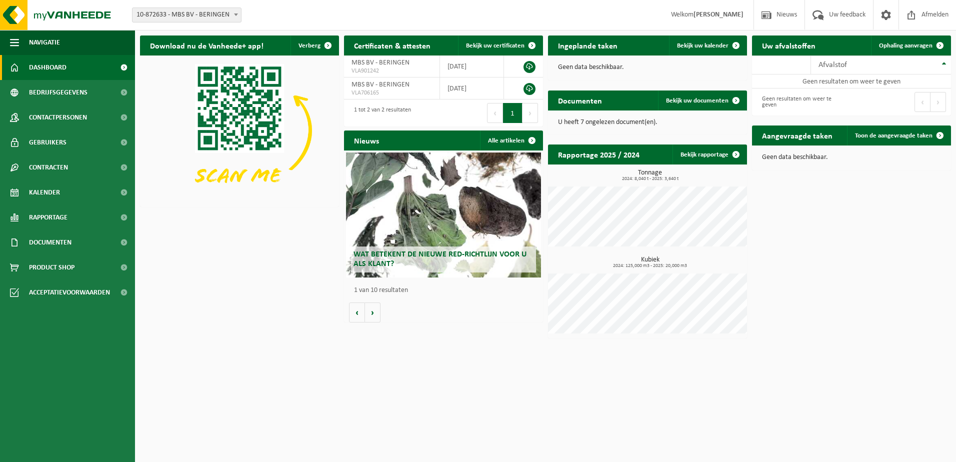 The height and width of the screenshot is (462, 956). What do you see at coordinates (314, 46) in the screenshot?
I see `button: Verberg` at bounding box center [314, 46].